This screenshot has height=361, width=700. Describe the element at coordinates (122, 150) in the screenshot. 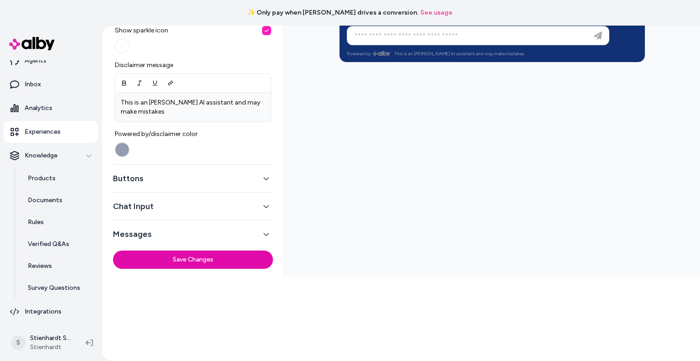

I see `button: Powered by/disclaimer color` at that location.